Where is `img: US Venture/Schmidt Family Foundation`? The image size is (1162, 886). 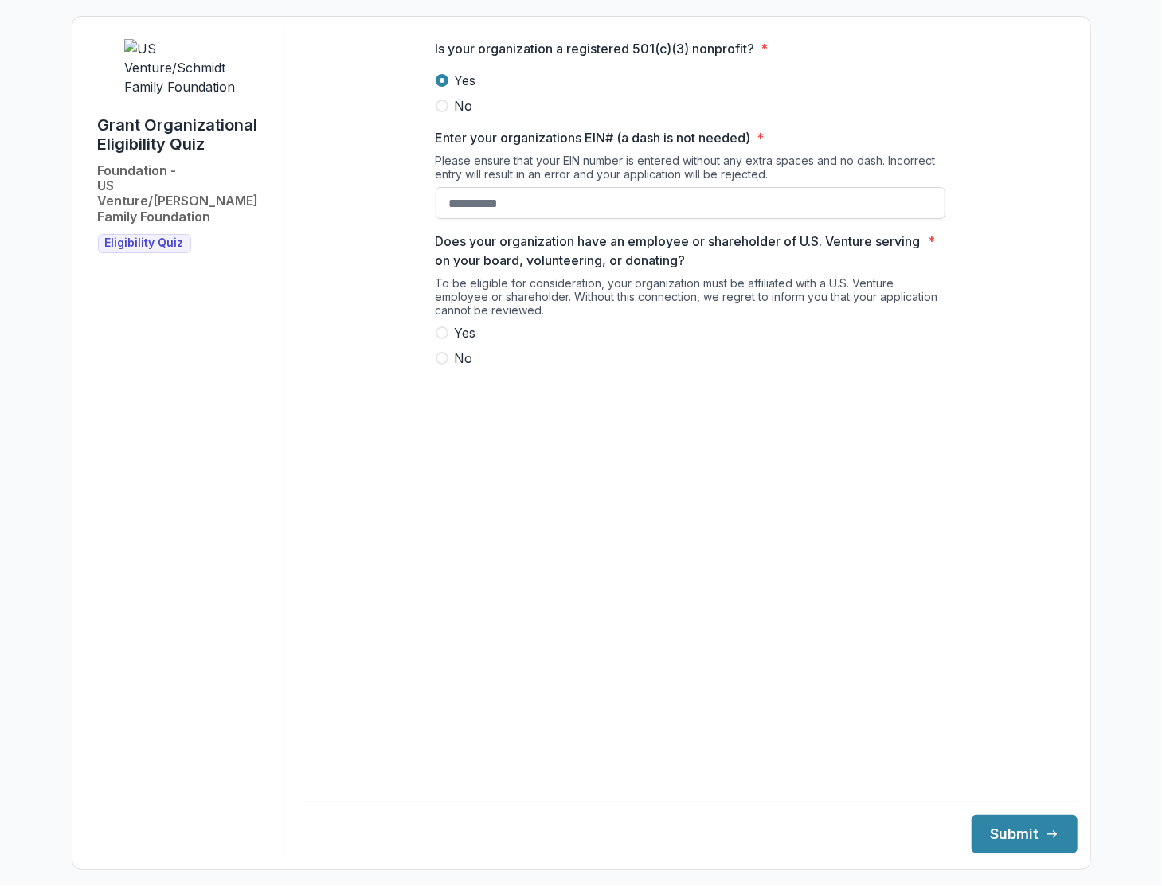 img: US Venture/Schmidt Family Foundation is located at coordinates (184, 68).